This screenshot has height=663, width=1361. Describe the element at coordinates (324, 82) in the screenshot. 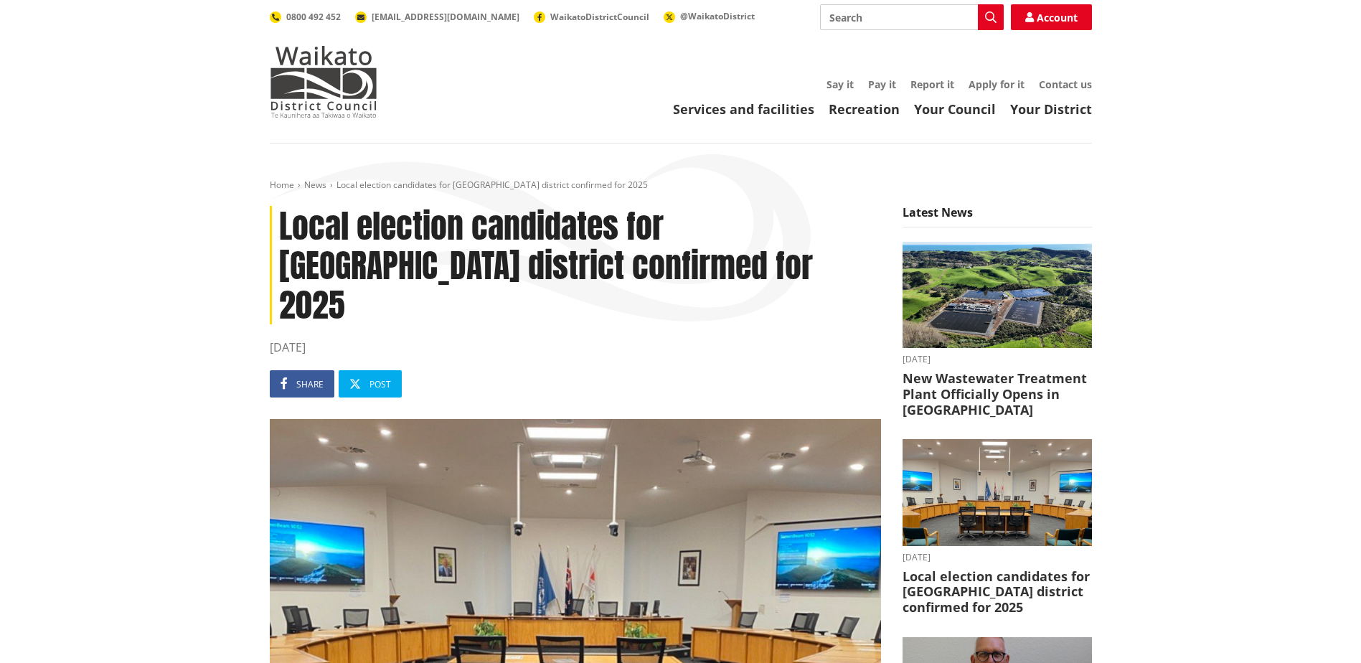

I see `img: Waikato District Council - Te Kaunihera aa Takiwaa o Waikato` at that location.